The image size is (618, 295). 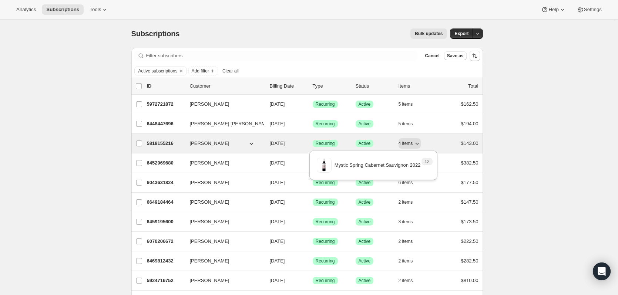 I want to click on span: Add filter, so click(x=200, y=71).